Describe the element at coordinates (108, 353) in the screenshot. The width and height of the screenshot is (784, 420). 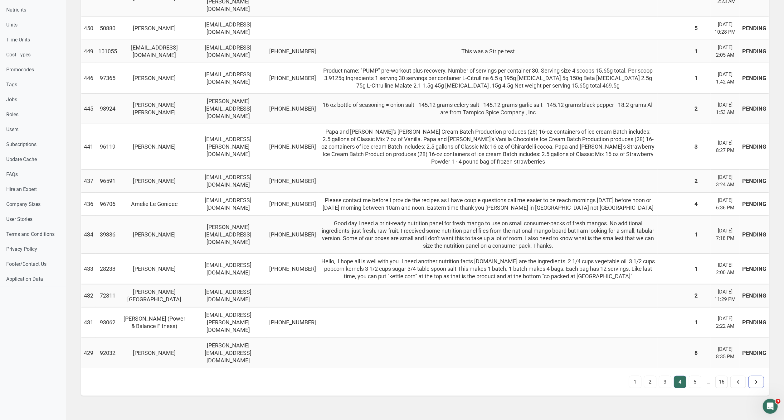
I see `td: 92032` at that location.